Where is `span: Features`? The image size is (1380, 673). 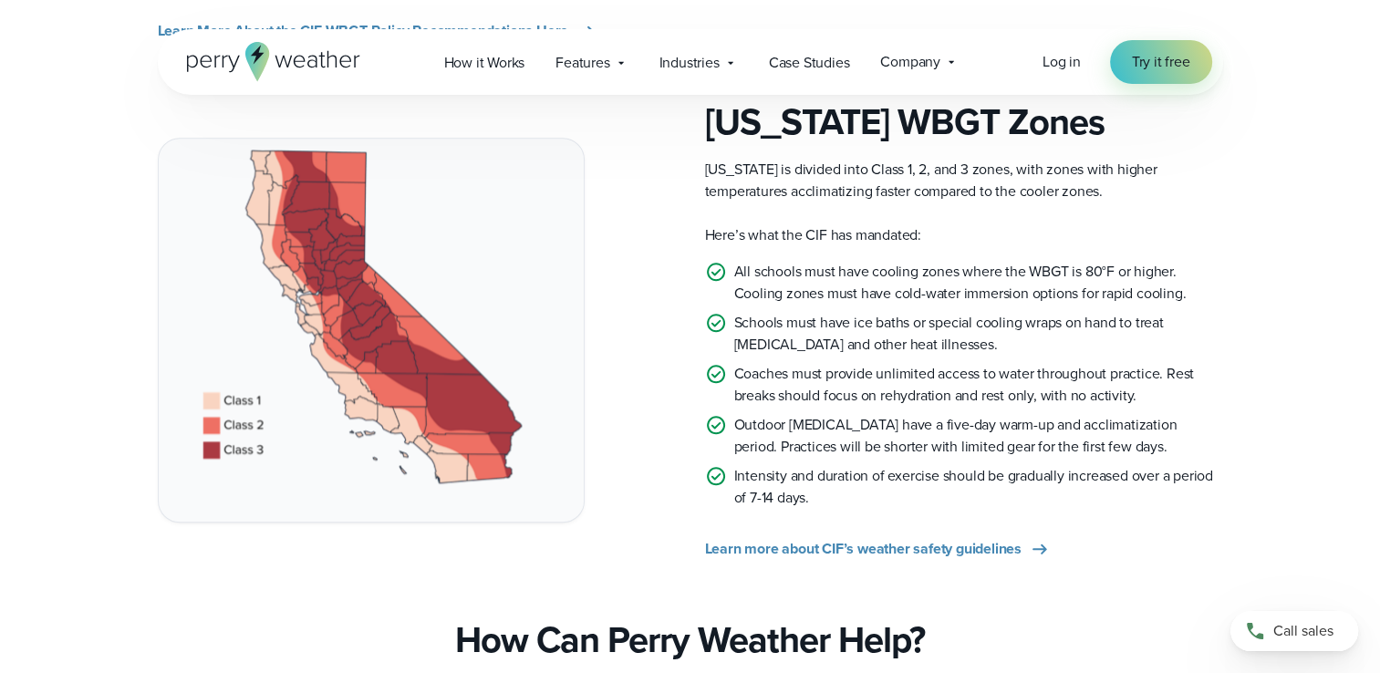
span: Features is located at coordinates (582, 63).